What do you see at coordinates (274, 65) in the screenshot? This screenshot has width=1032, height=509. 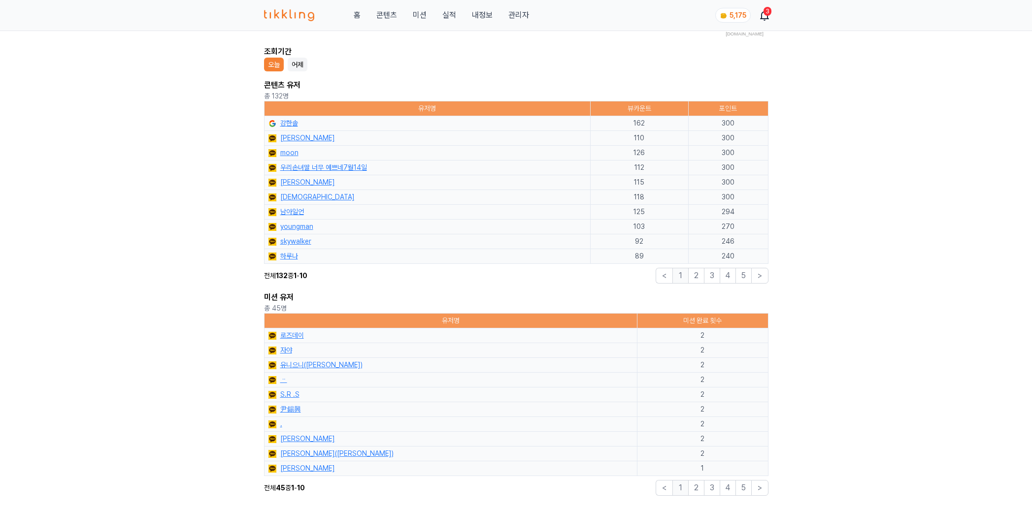 I see `button: 오늘` at bounding box center [274, 65].